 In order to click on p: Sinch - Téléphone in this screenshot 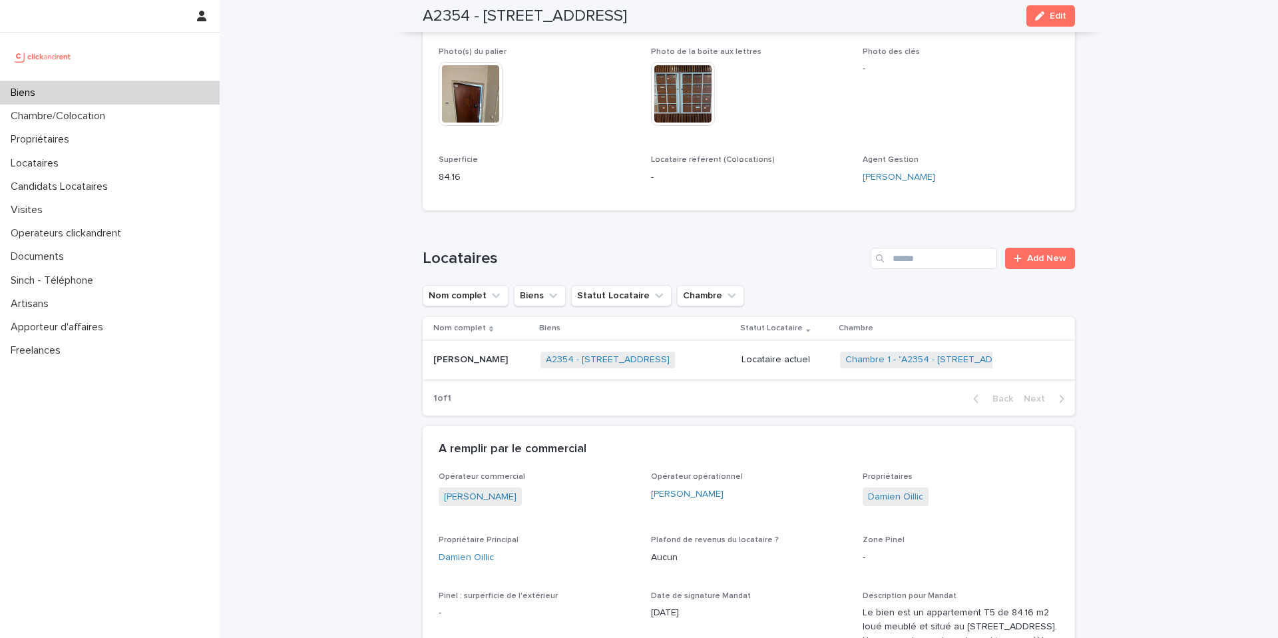, I will do `click(55, 280)`.